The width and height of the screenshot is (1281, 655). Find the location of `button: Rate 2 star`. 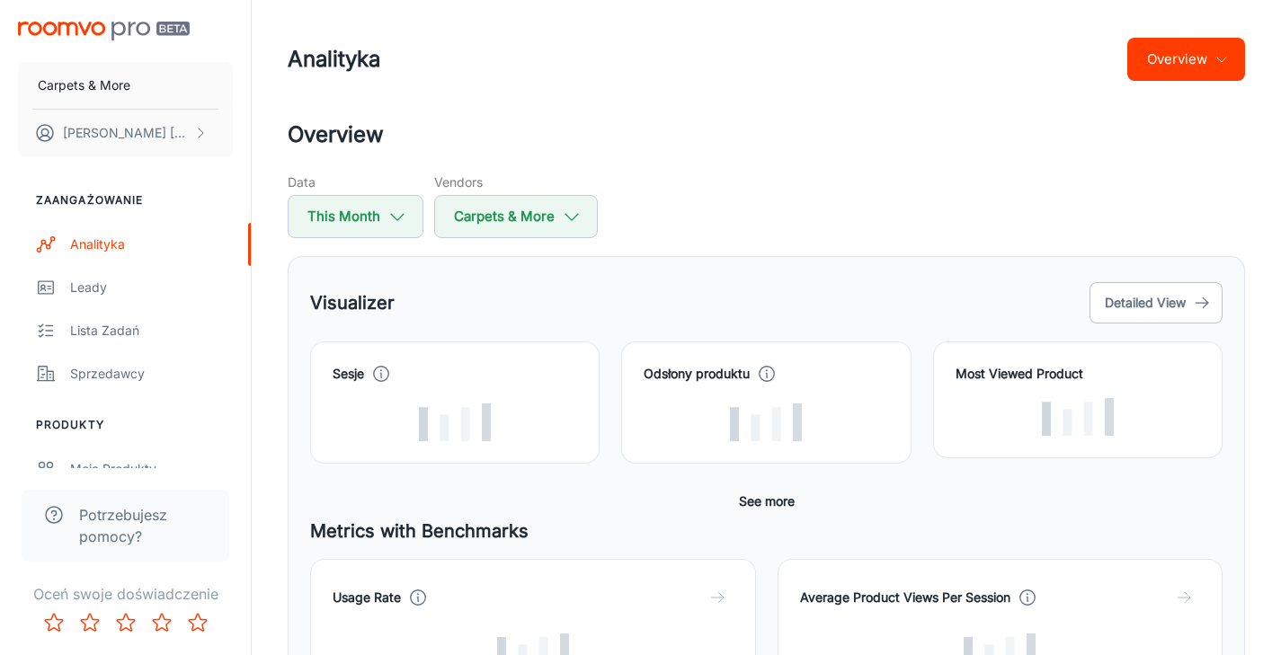

button: Rate 2 star is located at coordinates (90, 623).